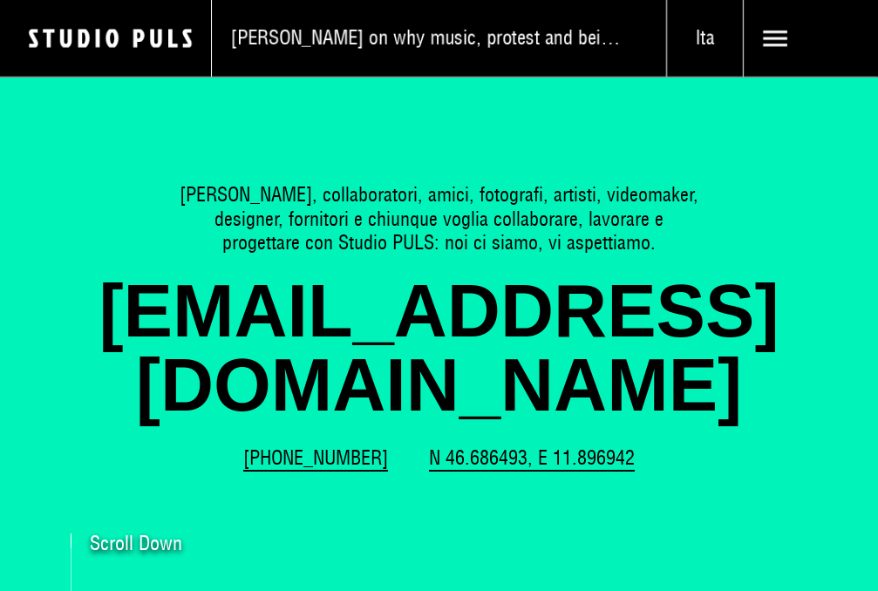 The height and width of the screenshot is (591, 878). I want to click on span: Ita, so click(704, 38).